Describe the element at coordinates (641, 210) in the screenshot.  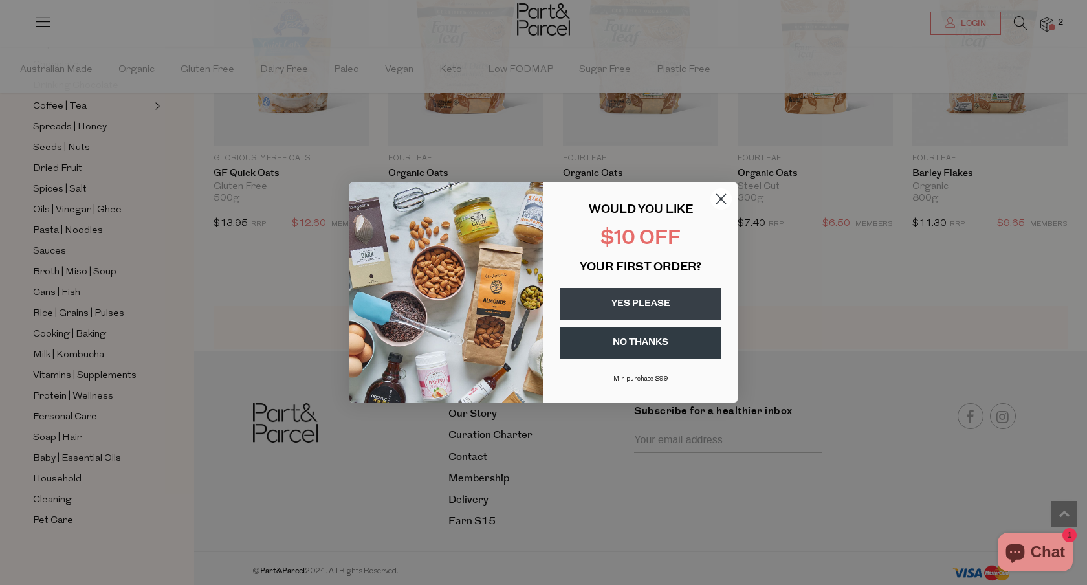
I see `span: WOULD YOU LIKE` at that location.